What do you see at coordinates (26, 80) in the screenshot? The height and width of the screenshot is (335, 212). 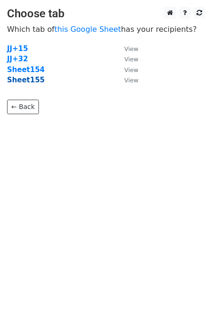 I see `strong: Sheet155` at bounding box center [26, 80].